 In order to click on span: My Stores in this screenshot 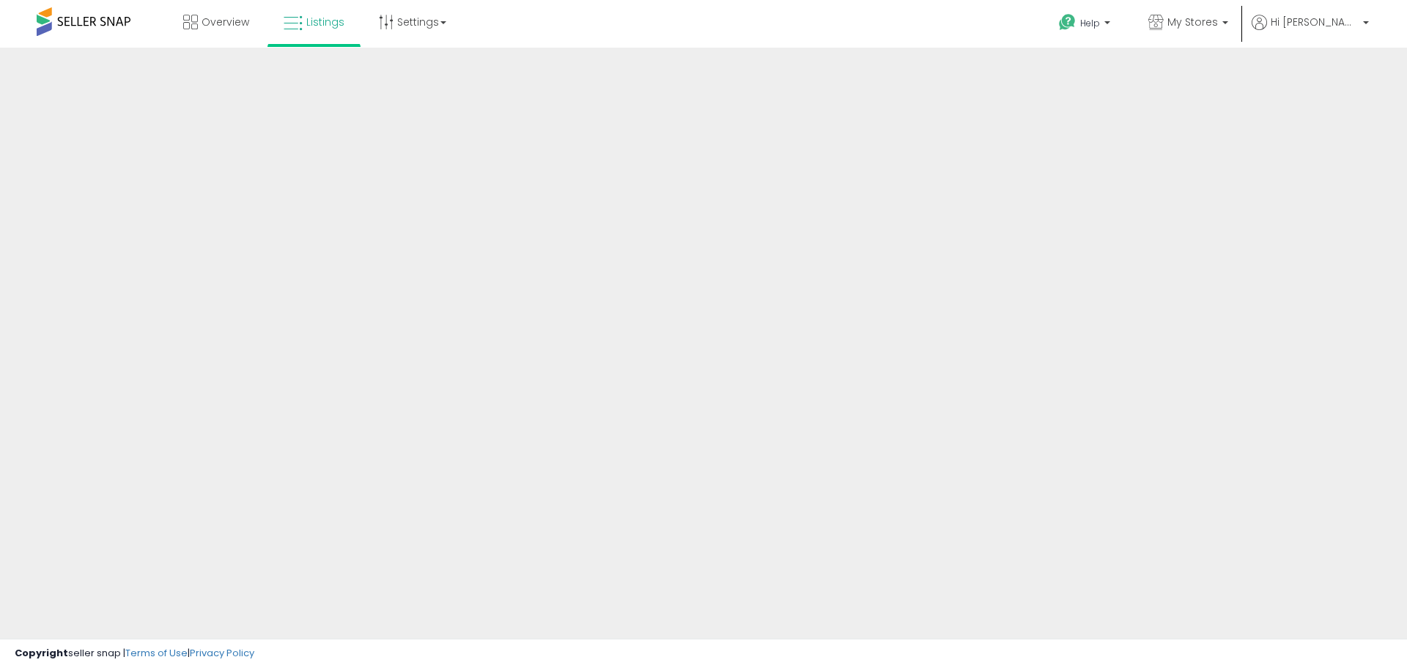, I will do `click(1193, 22)`.